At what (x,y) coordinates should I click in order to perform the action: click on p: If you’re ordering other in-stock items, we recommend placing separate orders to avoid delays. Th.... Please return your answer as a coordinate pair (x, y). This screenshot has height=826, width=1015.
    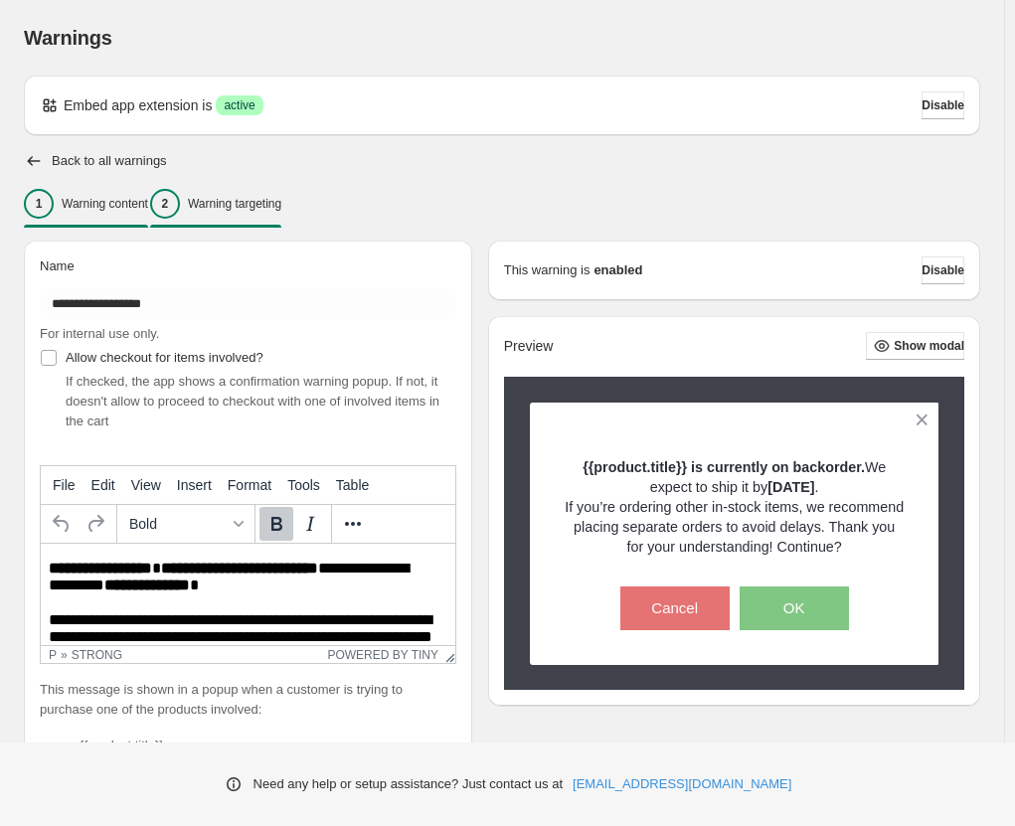
    Looking at the image, I should click on (735, 527).